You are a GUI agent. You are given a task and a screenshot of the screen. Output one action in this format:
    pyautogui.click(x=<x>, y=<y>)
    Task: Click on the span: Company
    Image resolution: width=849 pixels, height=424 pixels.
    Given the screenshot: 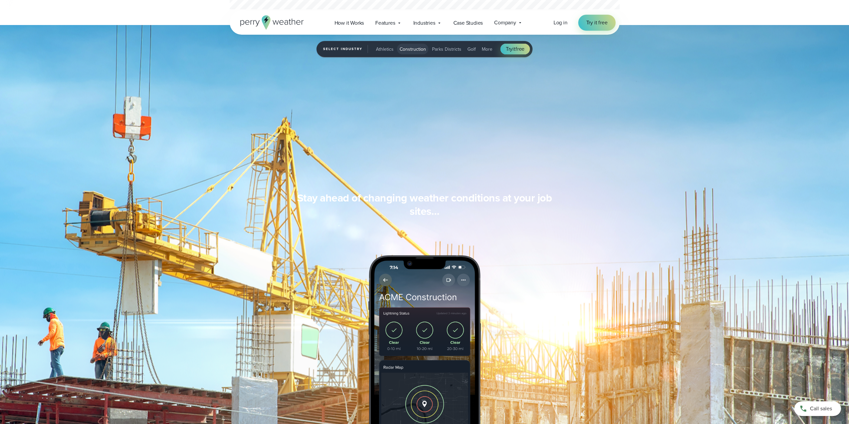 What is the action you would take?
    pyautogui.click(x=505, y=23)
    